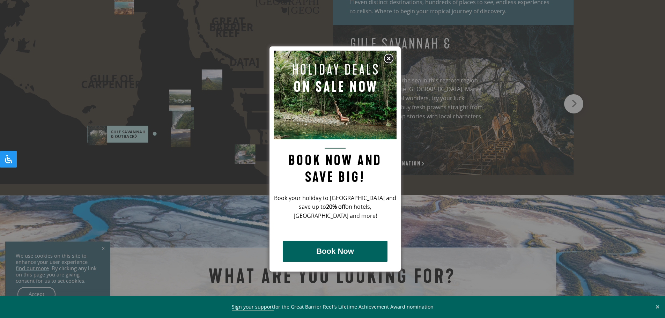 Image resolution: width=665 pixels, height=318 pixels. I want to click on h2: Book now and save big!, so click(335, 167).